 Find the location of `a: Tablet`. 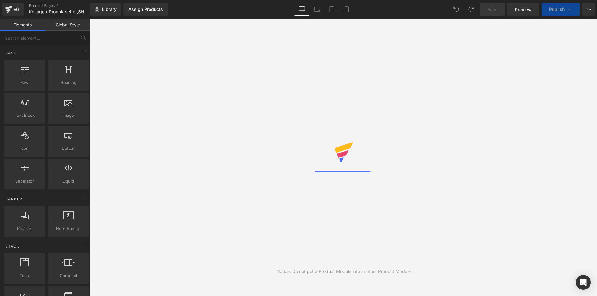

a: Tablet is located at coordinates (332, 9).